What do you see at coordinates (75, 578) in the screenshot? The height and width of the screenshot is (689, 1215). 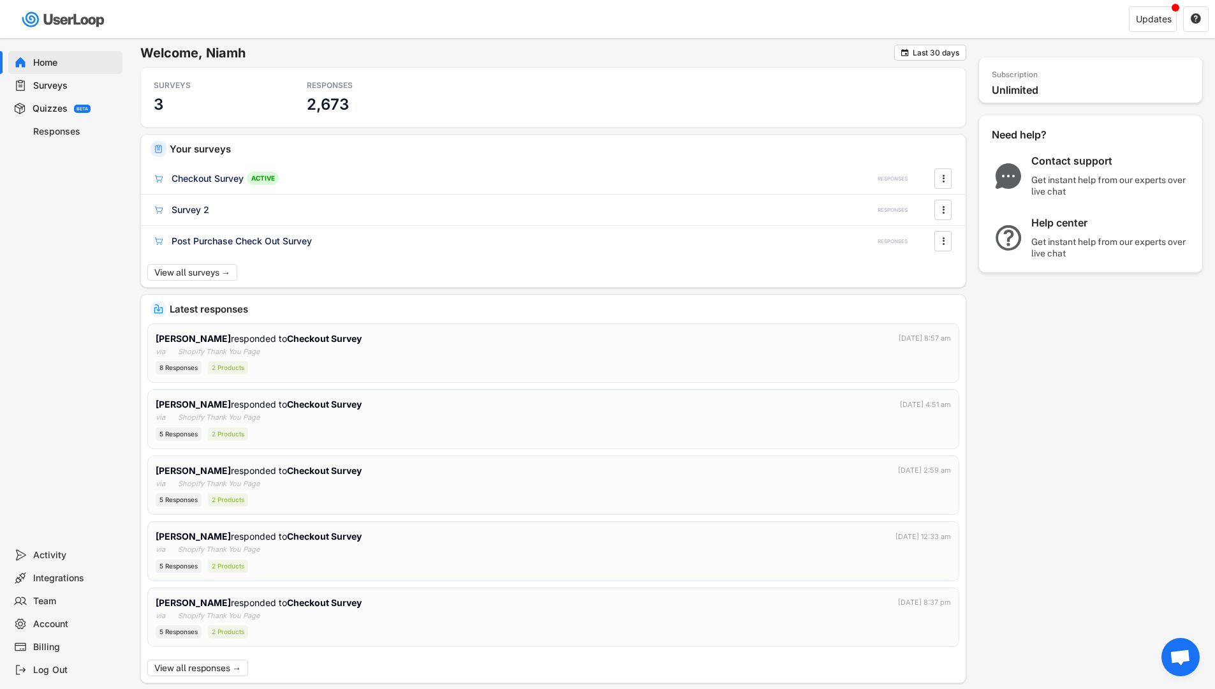 I see `div: Integrations` at bounding box center [75, 578].